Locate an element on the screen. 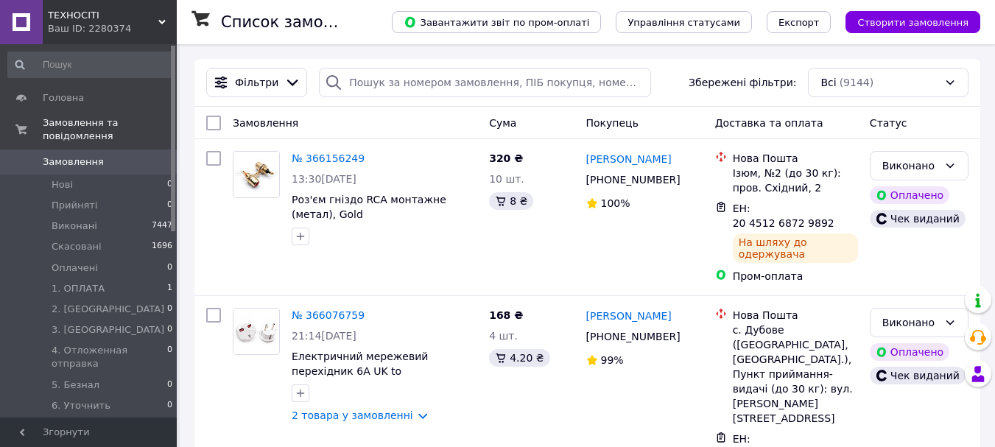 The height and width of the screenshot is (447, 995). span: Доставка та оплата is located at coordinates (769, 123).